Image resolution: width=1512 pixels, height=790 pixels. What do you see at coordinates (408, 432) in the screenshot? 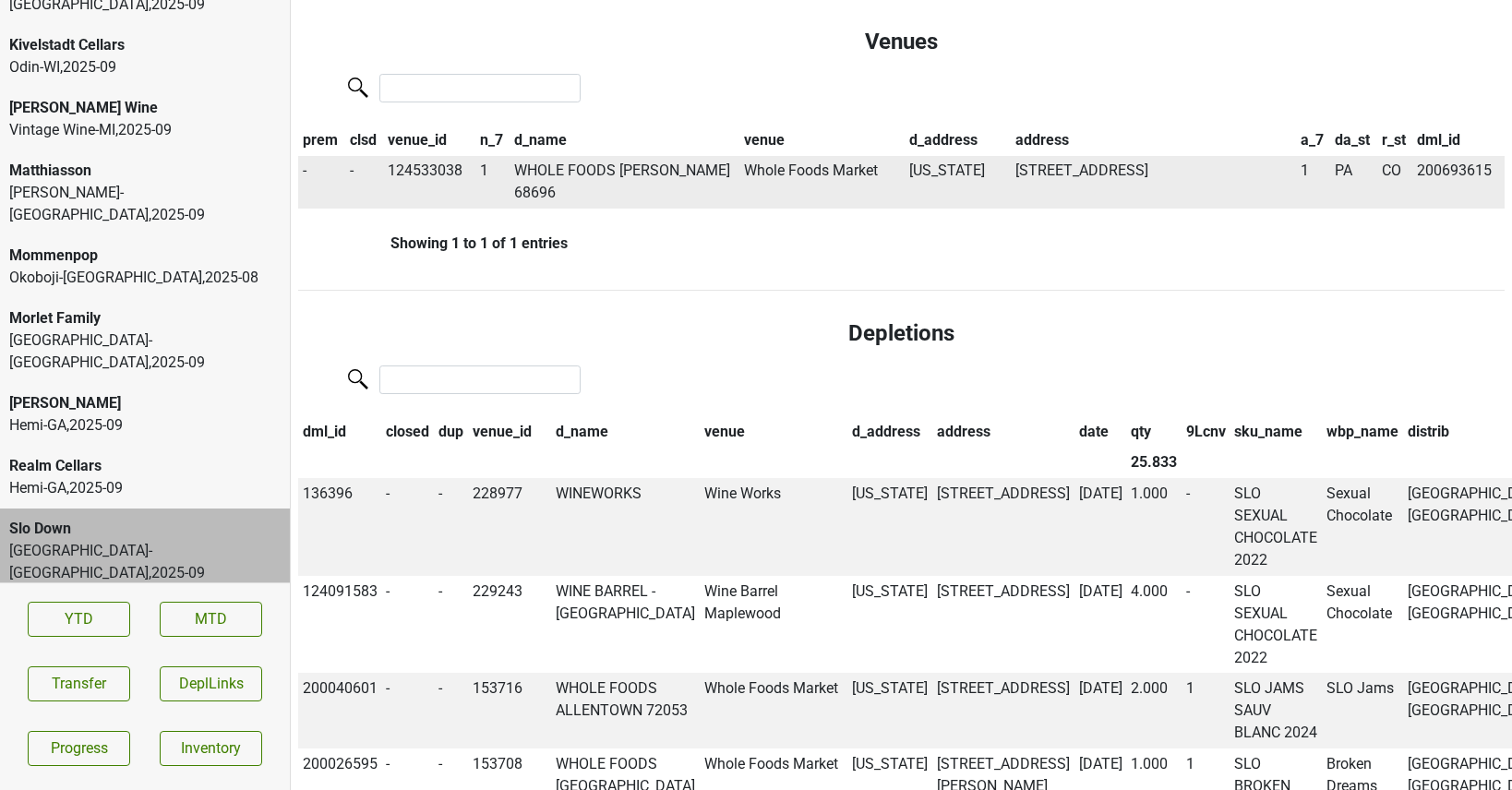
I see `th: closed: activate to sort column ascending` at bounding box center [408, 432].